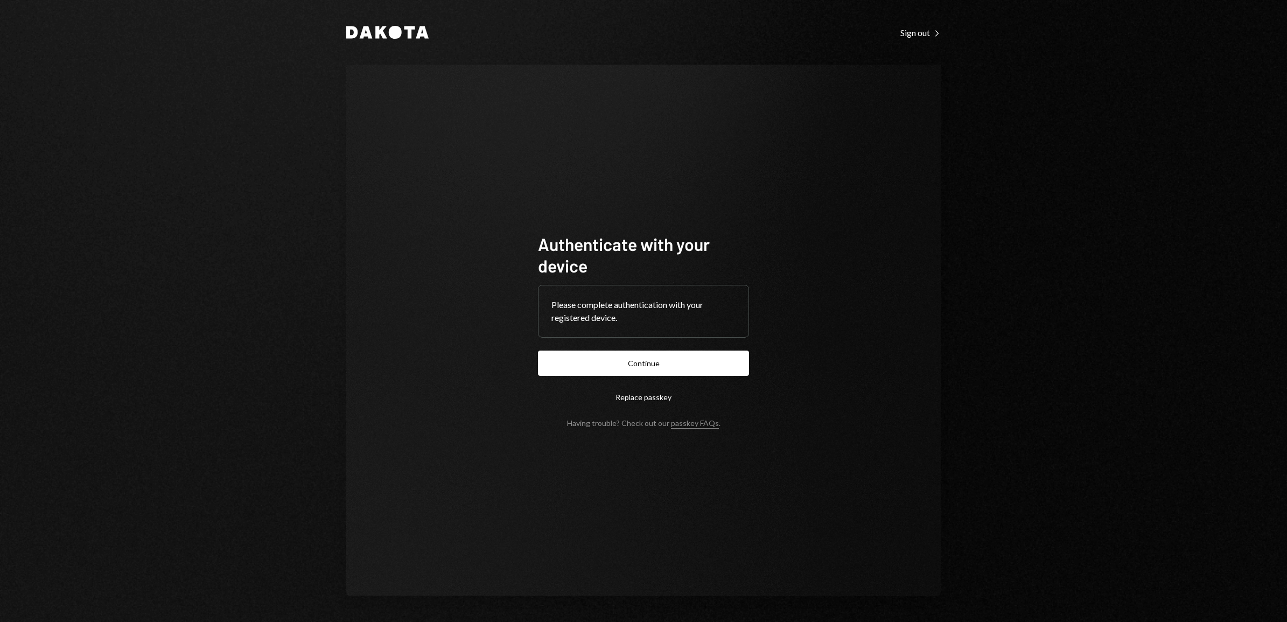  I want to click on a: passkey FAQs, so click(695, 423).